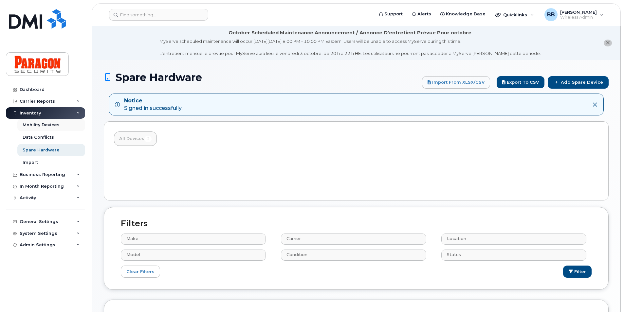 This screenshot has width=624, height=312. I want to click on strong: Notice, so click(153, 101).